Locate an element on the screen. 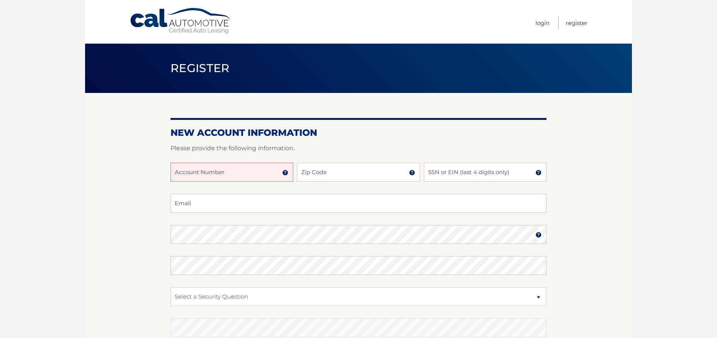  a: Register is located at coordinates (576, 23).